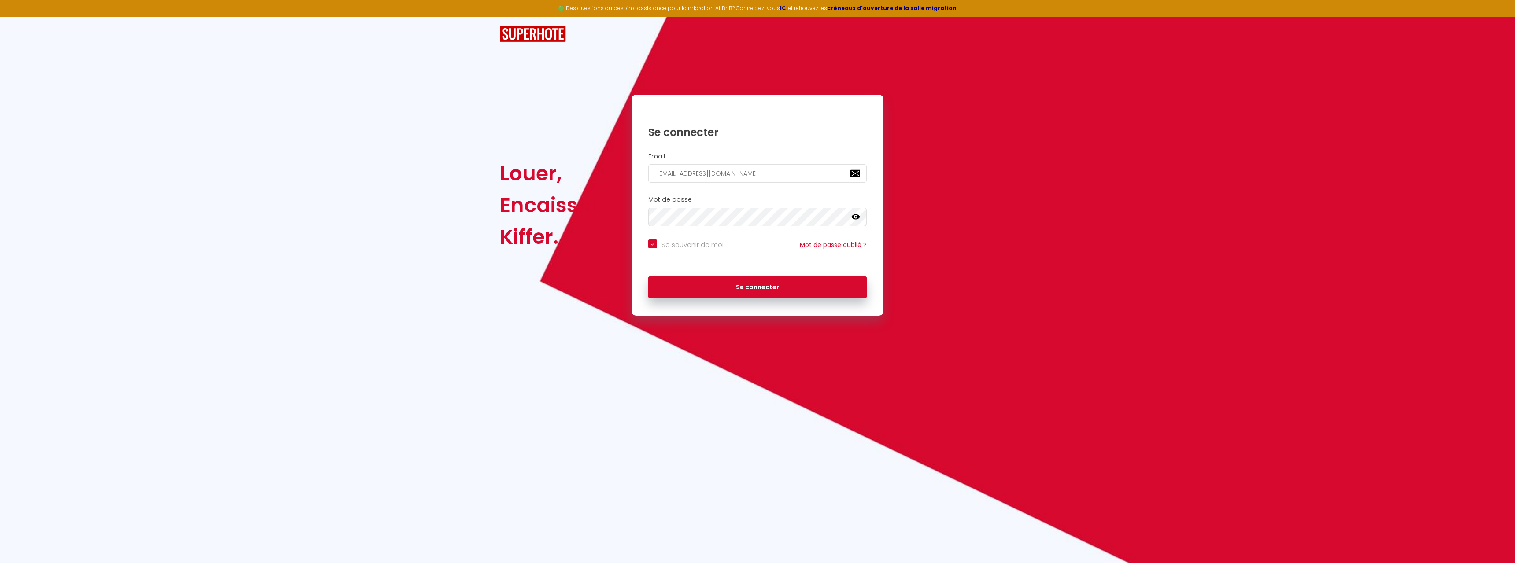  What do you see at coordinates (552, 237) in the screenshot?
I see `div: Kiffer.` at bounding box center [552, 237].